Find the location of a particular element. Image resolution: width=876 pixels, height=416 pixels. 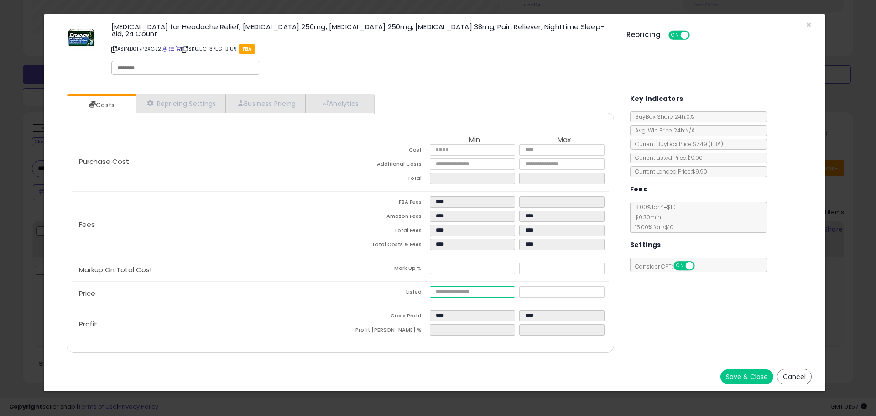

a: All offer listings is located at coordinates (172, 49).